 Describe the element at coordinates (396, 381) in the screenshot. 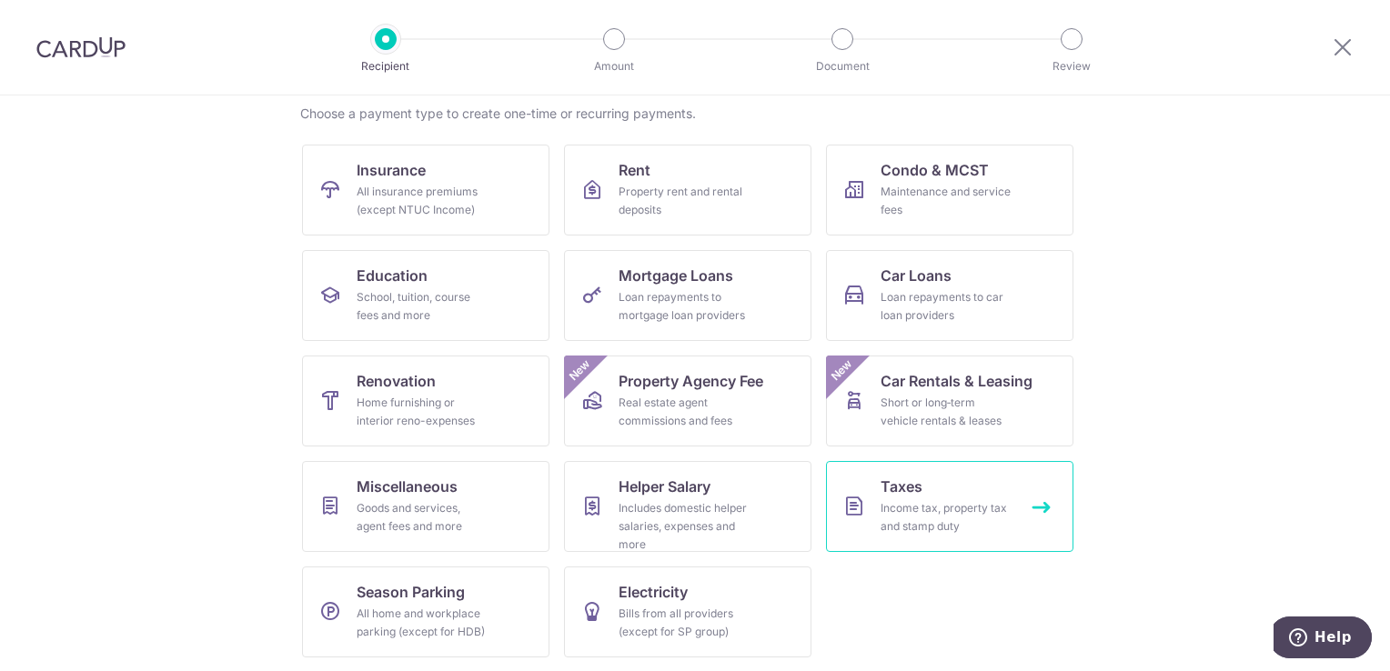

I see `span: Renovation` at that location.